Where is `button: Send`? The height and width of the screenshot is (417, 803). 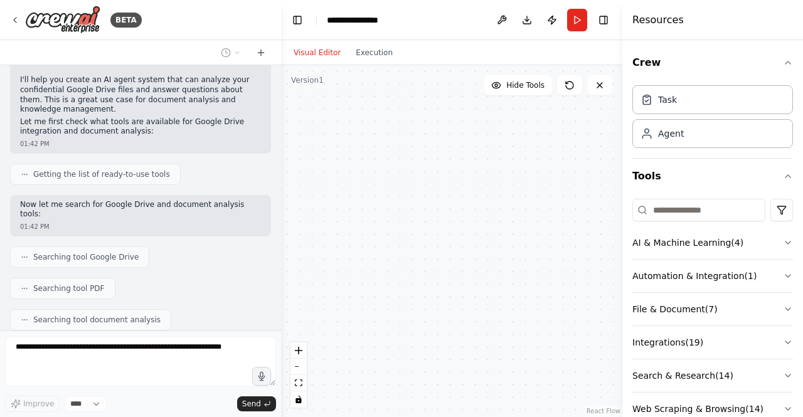
button: Send is located at coordinates (257, 404).